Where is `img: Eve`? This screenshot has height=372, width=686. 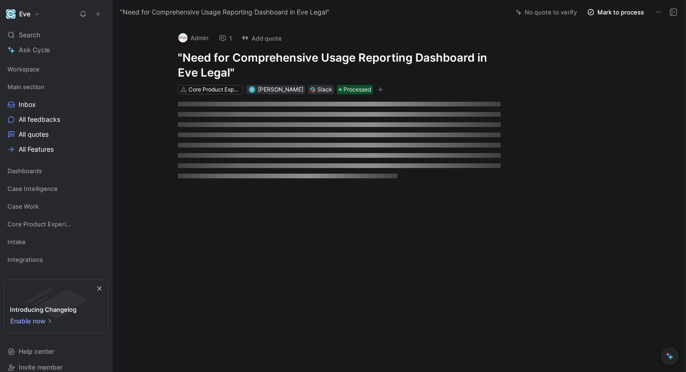 img: Eve is located at coordinates (11, 14).